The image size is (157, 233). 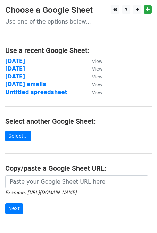 What do you see at coordinates (78, 21) in the screenshot?
I see `p: Use one of the options below...` at bounding box center [78, 21].